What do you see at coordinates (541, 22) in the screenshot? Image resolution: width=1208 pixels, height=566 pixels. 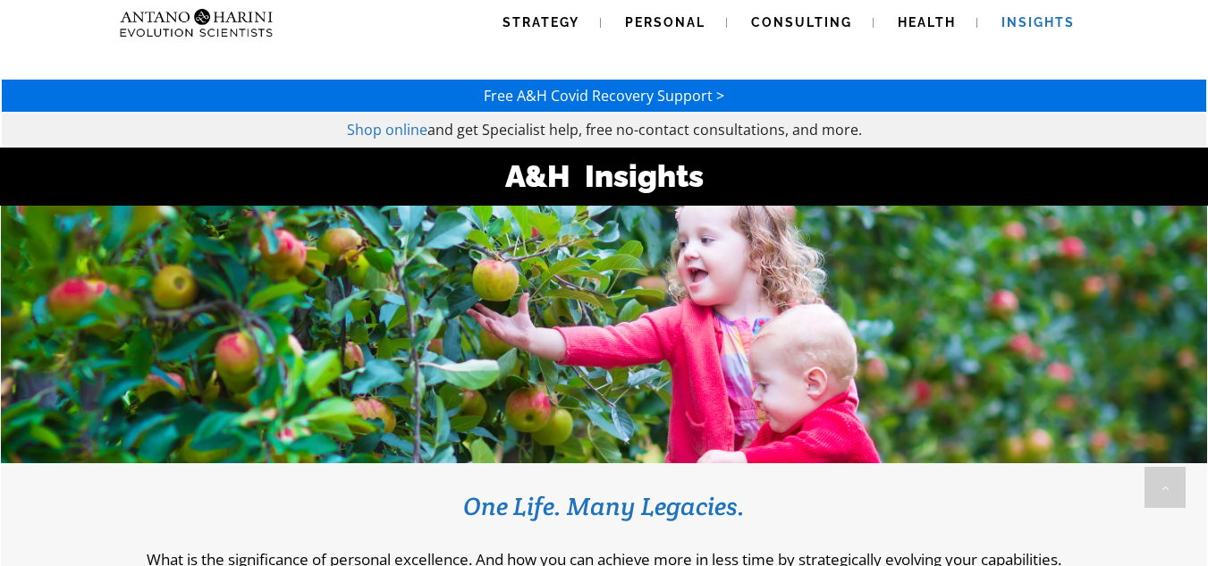 I see `span: Strategy` at bounding box center [541, 22].